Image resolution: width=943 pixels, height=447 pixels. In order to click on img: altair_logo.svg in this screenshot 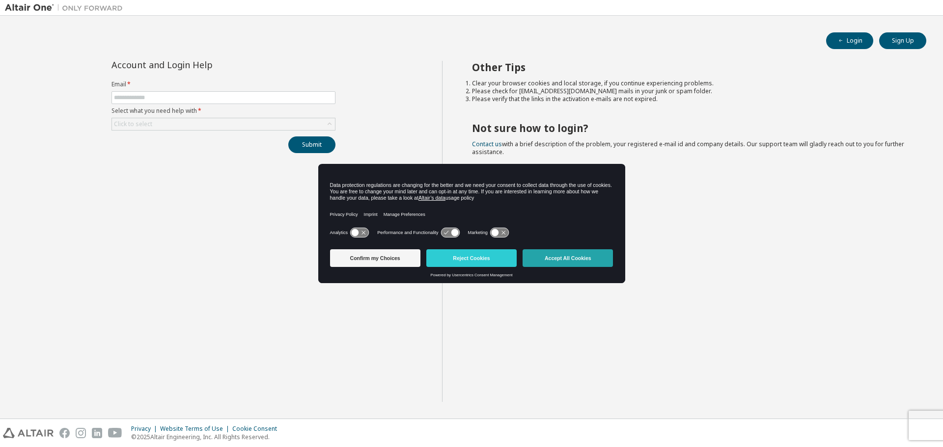, I will do `click(28, 433)`.